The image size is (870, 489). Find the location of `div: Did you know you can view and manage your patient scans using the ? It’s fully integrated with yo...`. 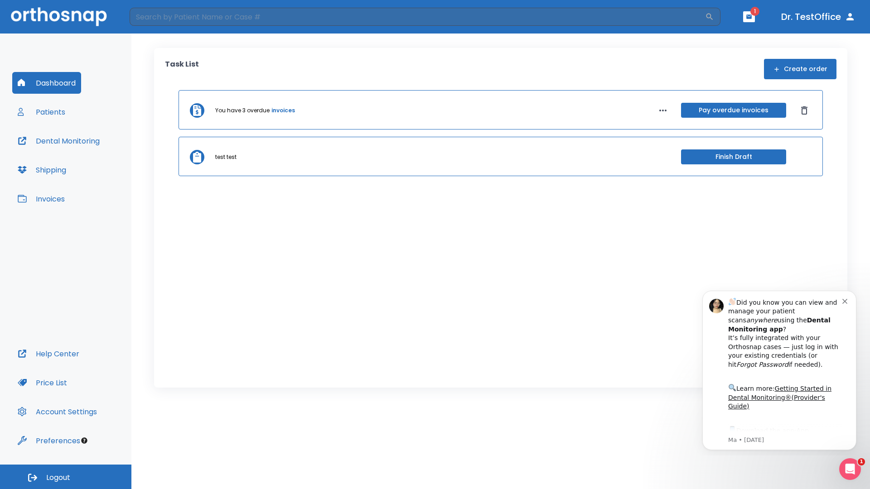

div: Did you know you can view and manage your patient scans using the ? It’s fully integrated with yo... is located at coordinates (97, 55).